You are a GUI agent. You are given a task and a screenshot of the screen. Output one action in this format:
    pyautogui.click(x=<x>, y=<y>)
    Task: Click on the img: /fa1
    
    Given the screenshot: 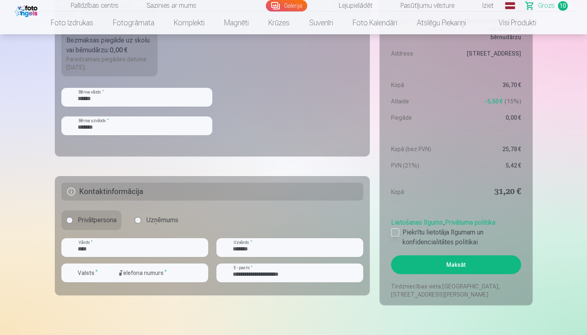 What is the action you would take?
    pyautogui.click(x=27, y=10)
    